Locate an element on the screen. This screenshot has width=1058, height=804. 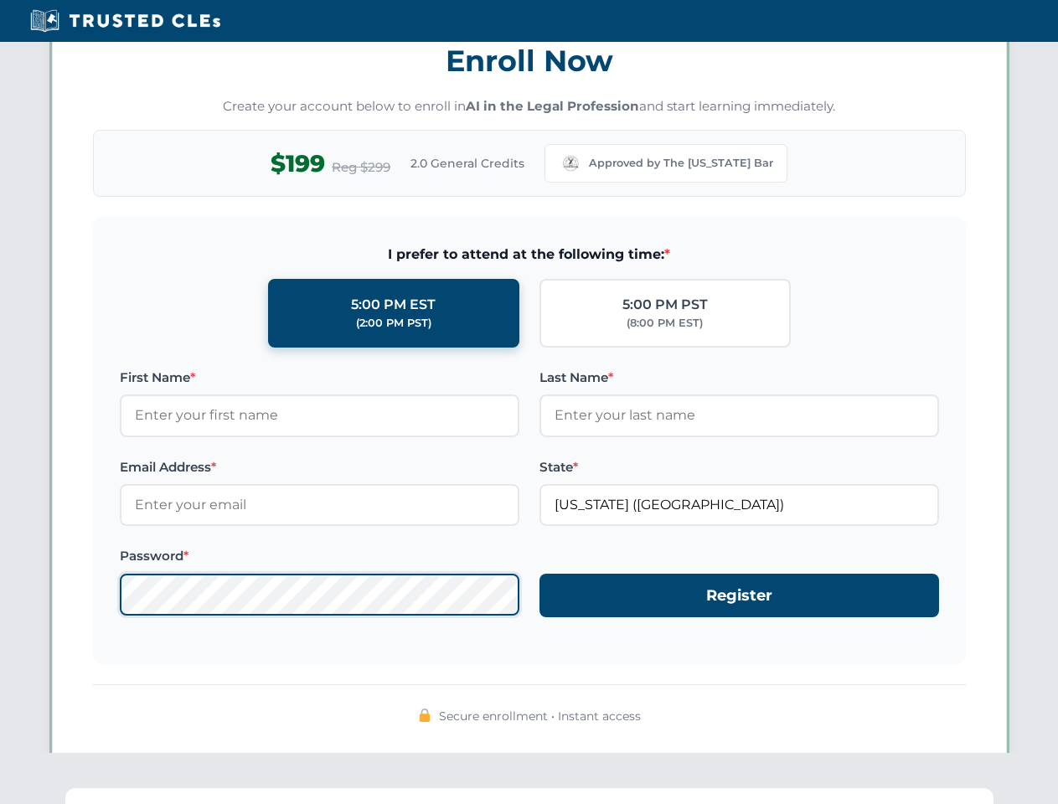
p: Create your account below to enroll in and start learning immediately. is located at coordinates (530, 106).